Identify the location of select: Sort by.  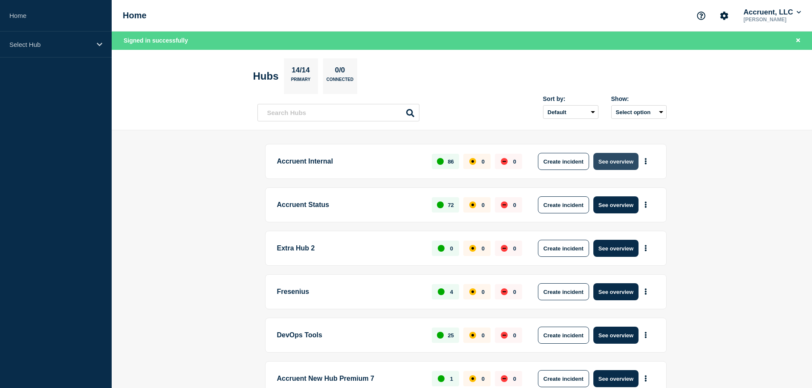
(570, 112).